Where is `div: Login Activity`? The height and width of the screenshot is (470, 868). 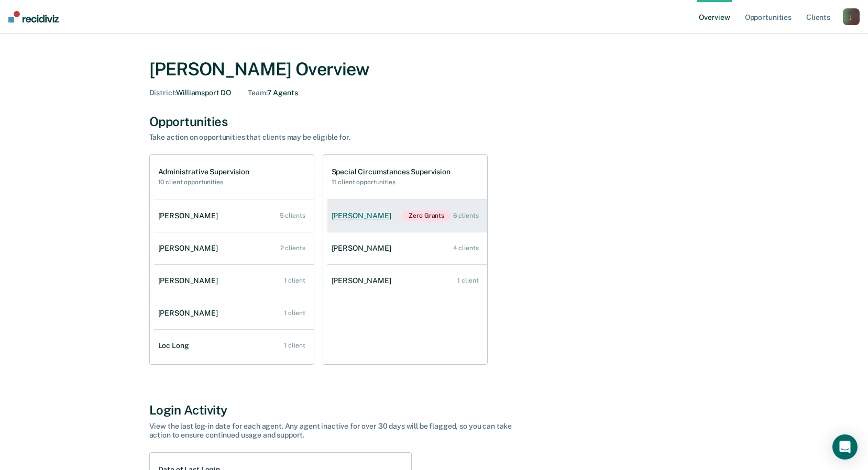 div: Login Activity is located at coordinates (434, 410).